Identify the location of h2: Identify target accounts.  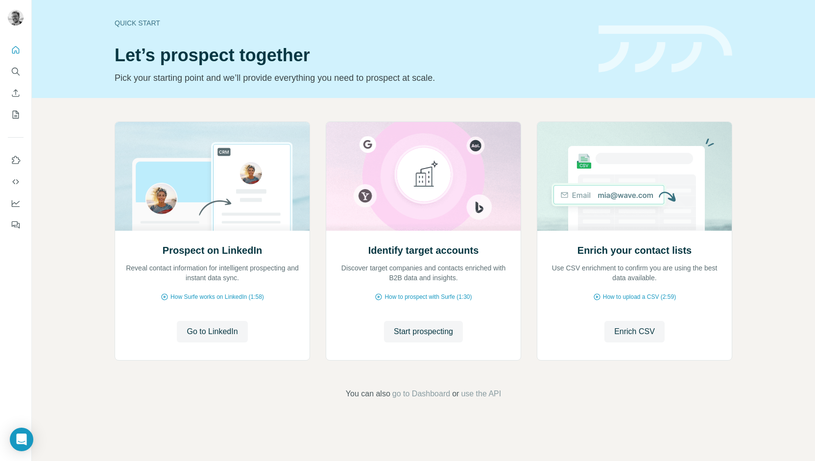
(424, 250).